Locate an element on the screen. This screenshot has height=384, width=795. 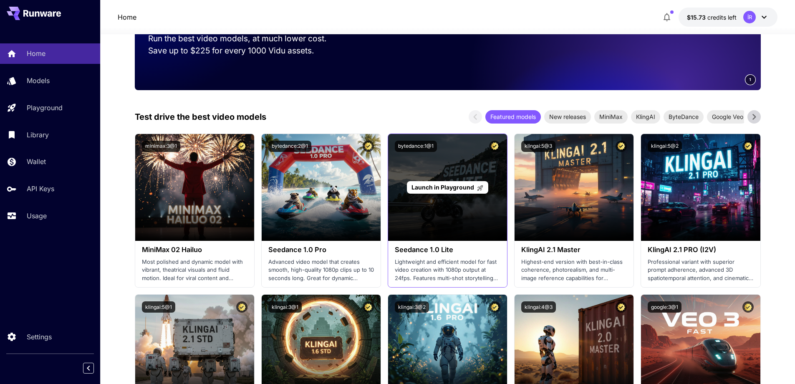
p: Wallet is located at coordinates (36, 162).